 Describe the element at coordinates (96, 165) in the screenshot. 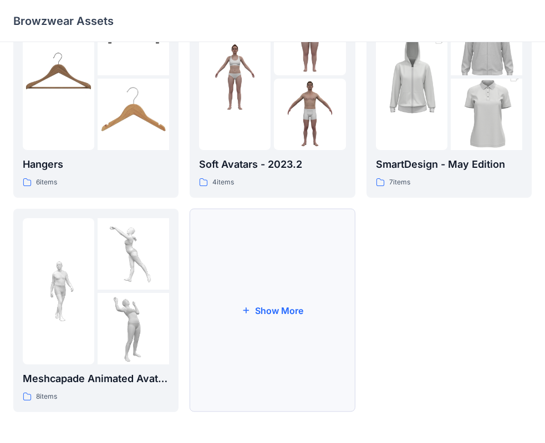

I see `p: Hangers` at that location.